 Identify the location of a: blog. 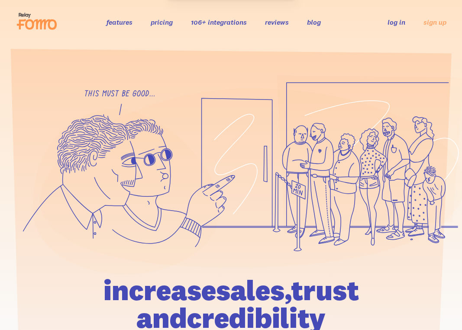
(314, 22).